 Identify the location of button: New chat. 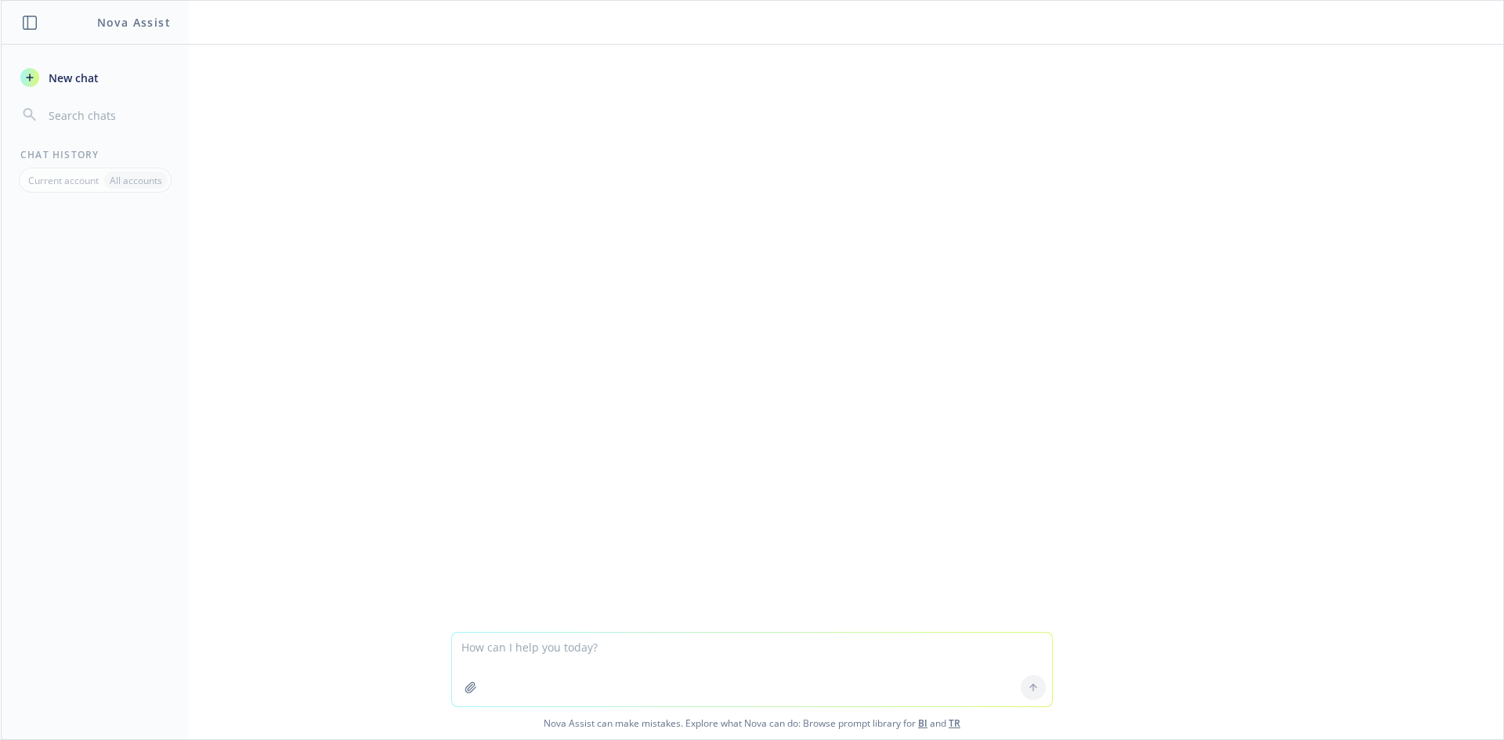
(95, 78).